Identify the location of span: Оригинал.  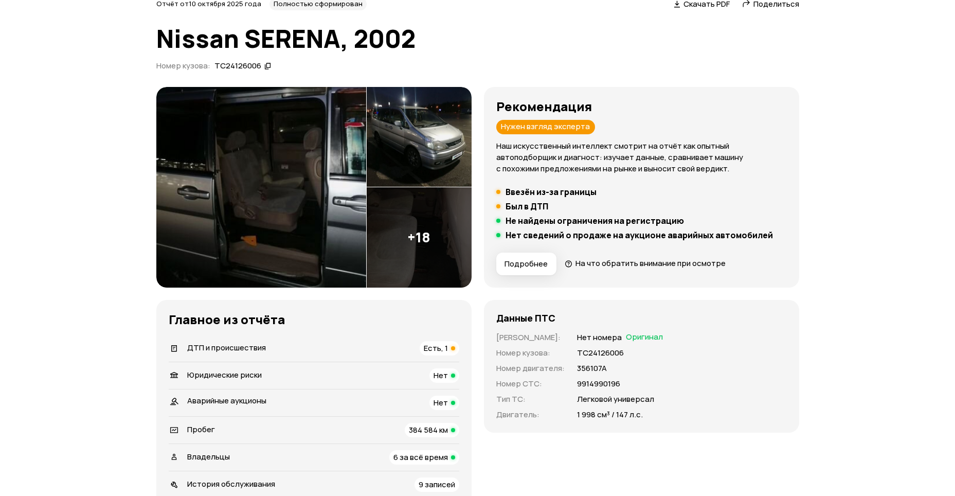
(645, 338).